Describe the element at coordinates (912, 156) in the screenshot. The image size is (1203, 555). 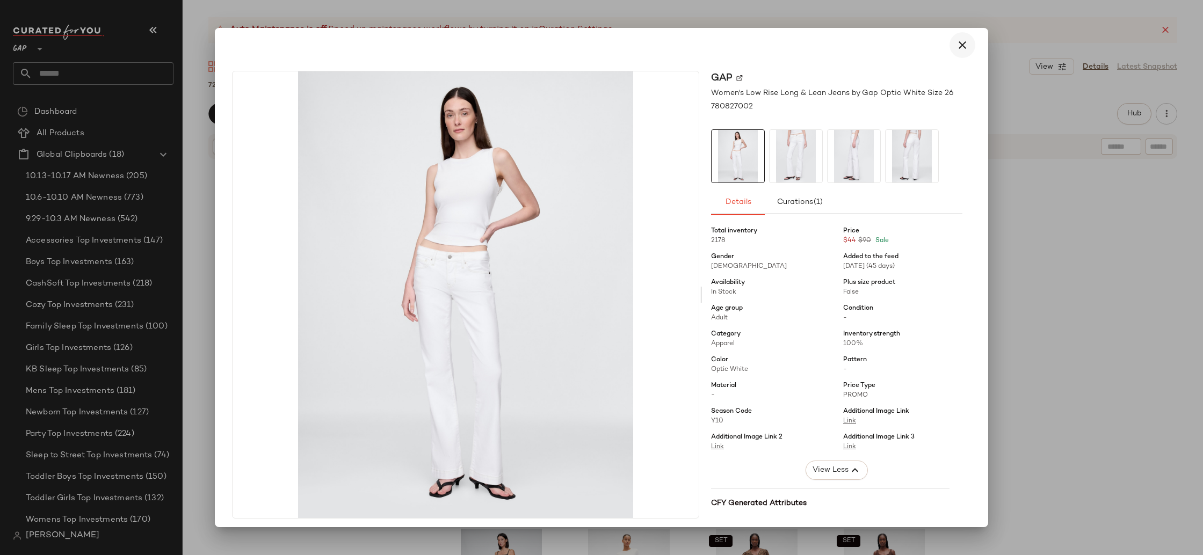
I see `img: cn59564900.jpg` at that location.